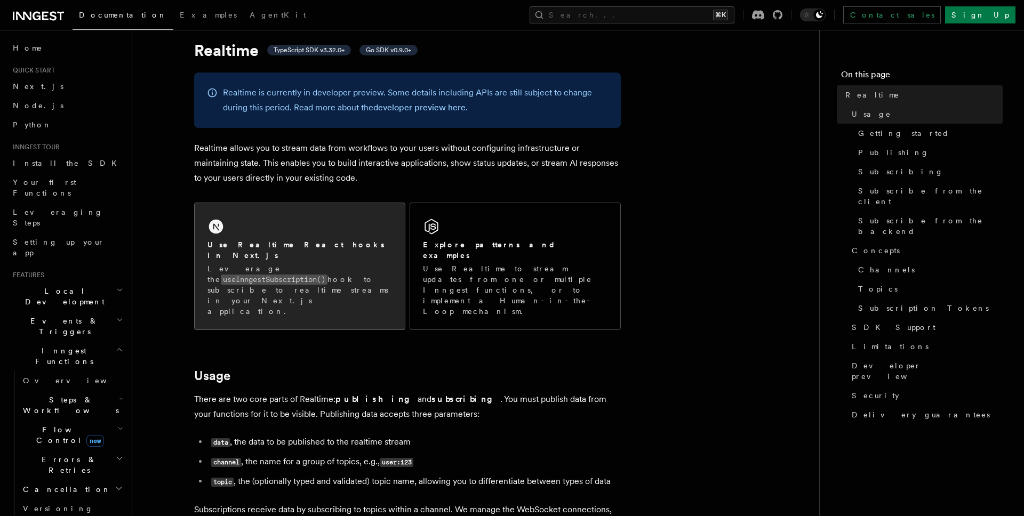 The image size is (1024, 516). I want to click on a: Explore patterns and examplesUse Realtime to stream updates from one or multiple Inngest function..., so click(515, 266).